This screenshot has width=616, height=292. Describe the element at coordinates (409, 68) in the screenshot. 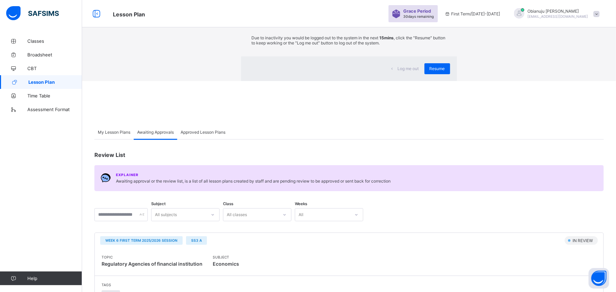

I see `span: Log me out` at that location.